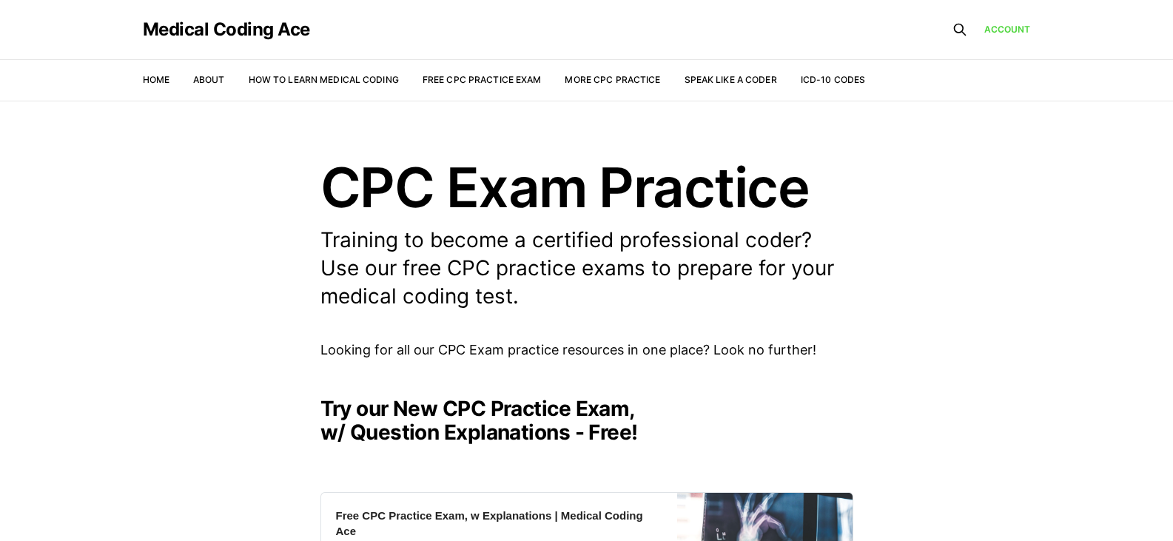  What do you see at coordinates (612, 79) in the screenshot?
I see `a: More CPC Practice` at bounding box center [612, 79].